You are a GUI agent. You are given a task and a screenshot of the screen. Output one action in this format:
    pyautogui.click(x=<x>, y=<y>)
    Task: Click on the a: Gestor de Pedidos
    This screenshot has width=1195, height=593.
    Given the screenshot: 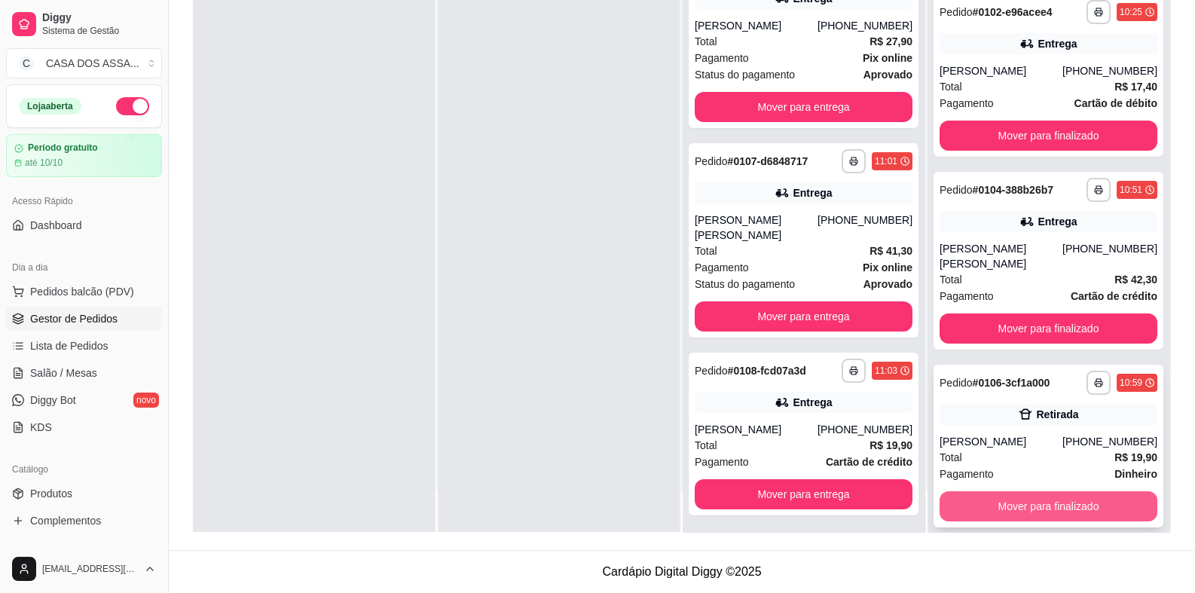 What is the action you would take?
    pyautogui.click(x=84, y=319)
    